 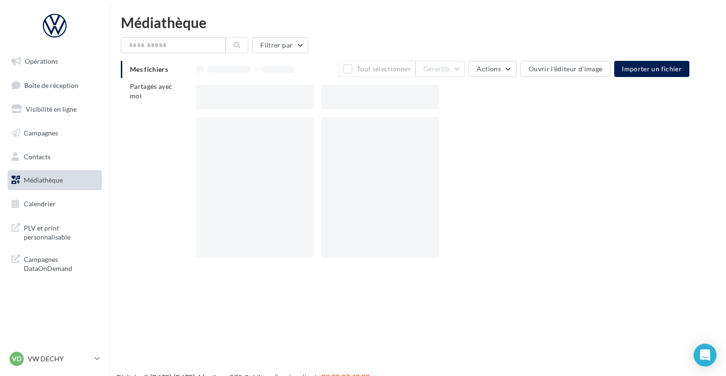 What do you see at coordinates (55, 263) in the screenshot?
I see `a: Campagnes DataOnDemand` at bounding box center [55, 263].